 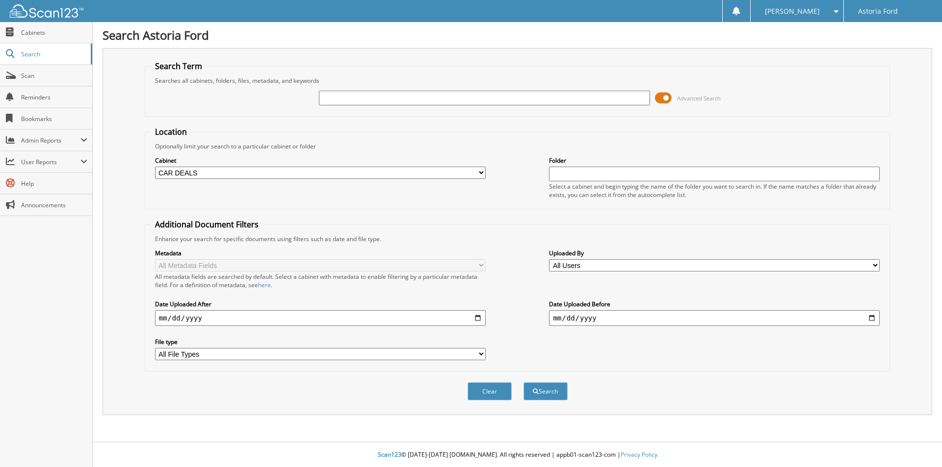 I want to click on a: here, so click(x=264, y=285).